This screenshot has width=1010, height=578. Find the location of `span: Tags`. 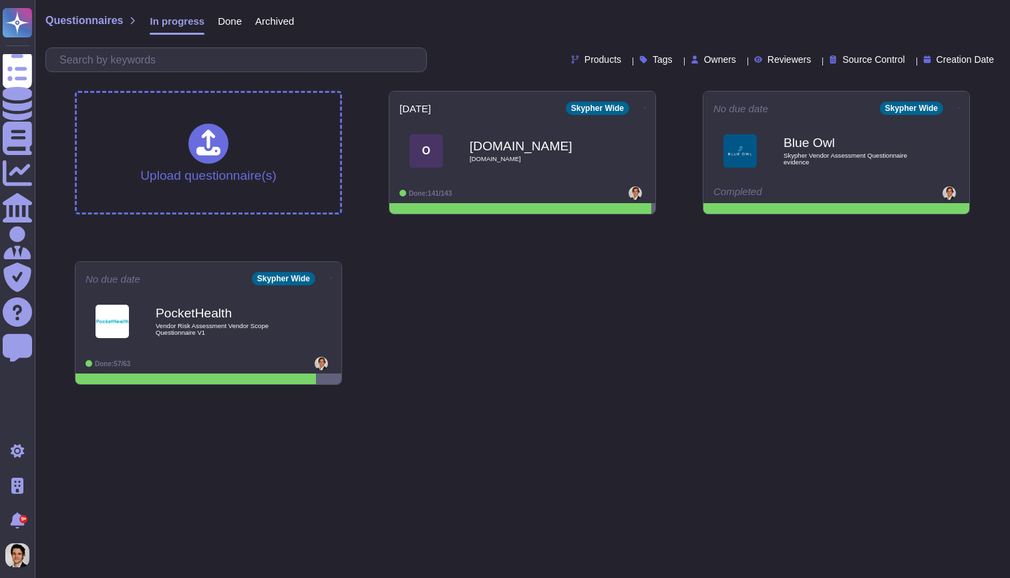

span: Tags is located at coordinates (663, 59).